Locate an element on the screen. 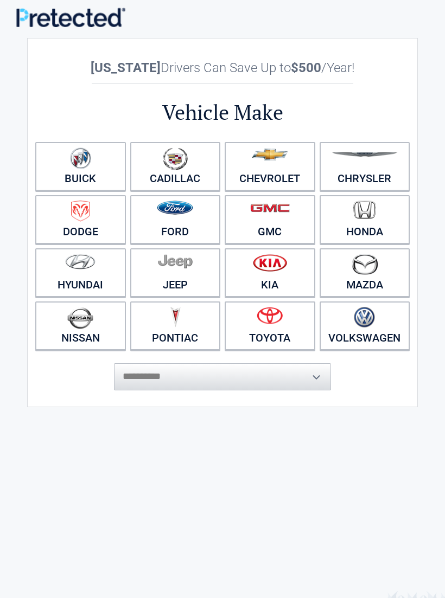 This screenshot has height=598, width=445. img: jeep is located at coordinates (175, 261).